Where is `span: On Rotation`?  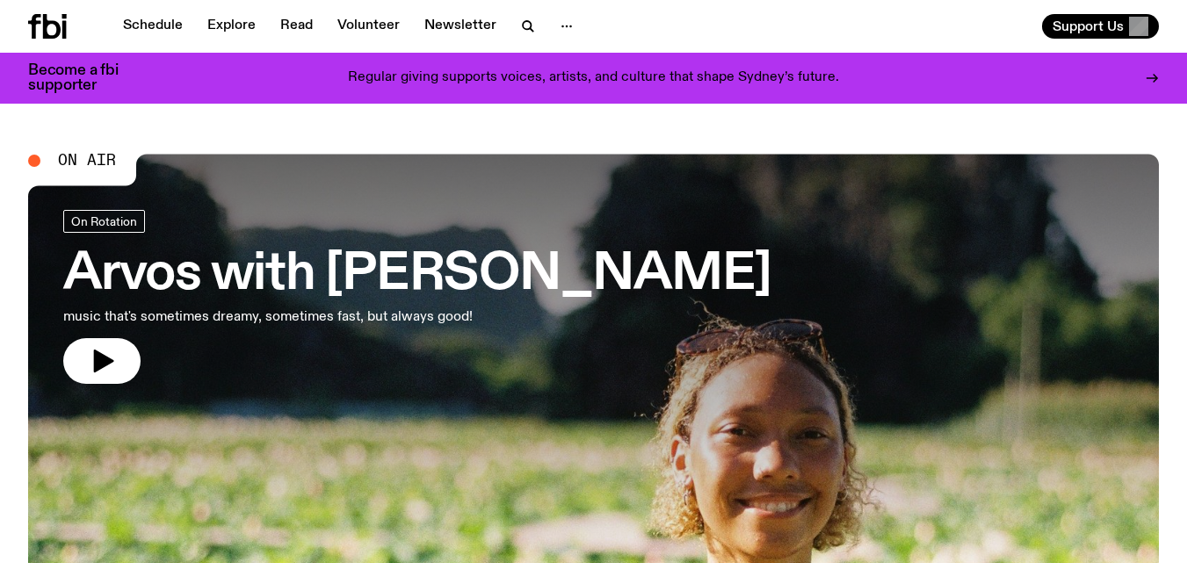 span: On Rotation is located at coordinates (104, 221).